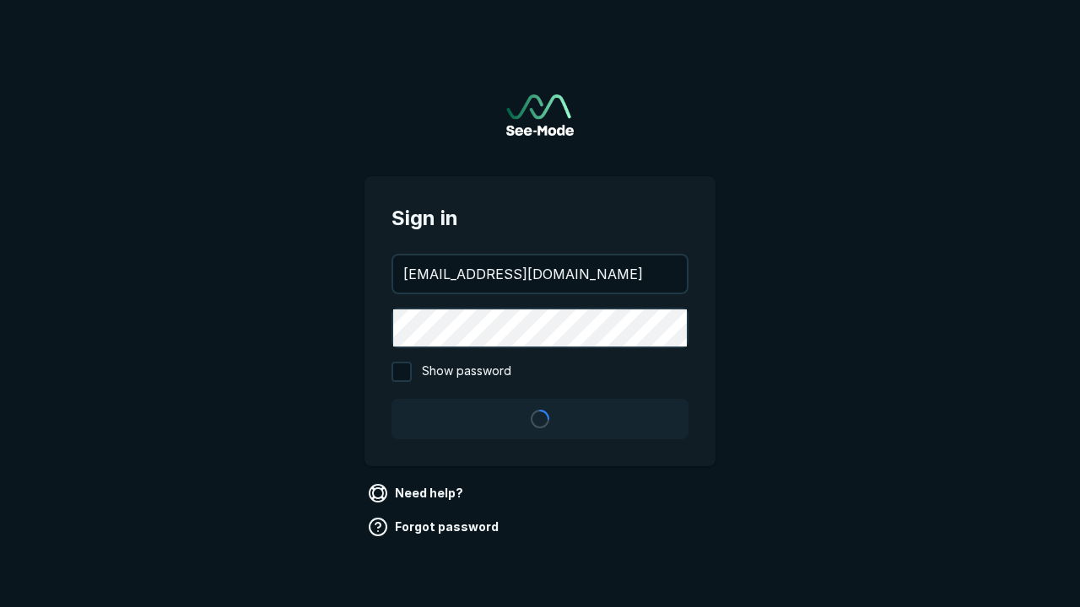 Image resolution: width=1080 pixels, height=607 pixels. Describe the element at coordinates (467, 372) in the screenshot. I see `span: Show password` at that location.